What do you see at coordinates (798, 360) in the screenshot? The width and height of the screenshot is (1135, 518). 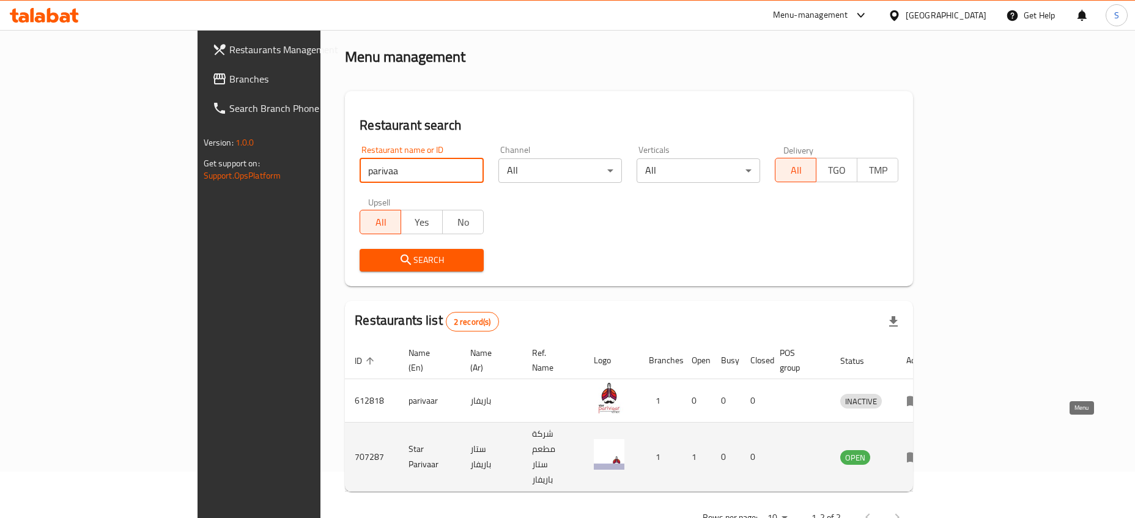 I see `span: POS group` at bounding box center [798, 360].